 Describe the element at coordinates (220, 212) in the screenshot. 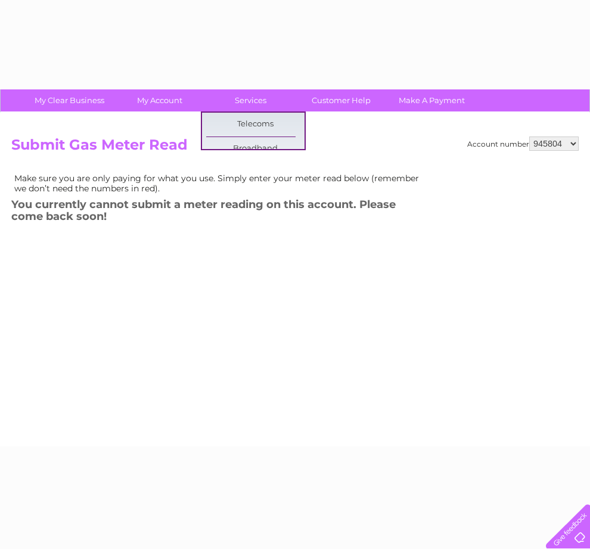

I see `h3: You currently cannot submit a meter reading on this account. Please come back soon!` at that location.